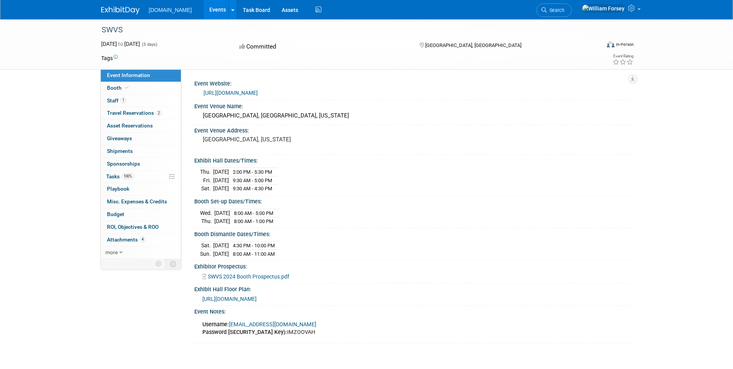 This screenshot has width=733, height=369. What do you see at coordinates (141, 139) in the screenshot?
I see `a: Giveaways` at bounding box center [141, 139].